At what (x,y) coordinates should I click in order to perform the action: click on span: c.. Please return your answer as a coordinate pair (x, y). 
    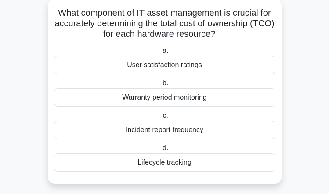
    Looking at the image, I should click on (166, 115).